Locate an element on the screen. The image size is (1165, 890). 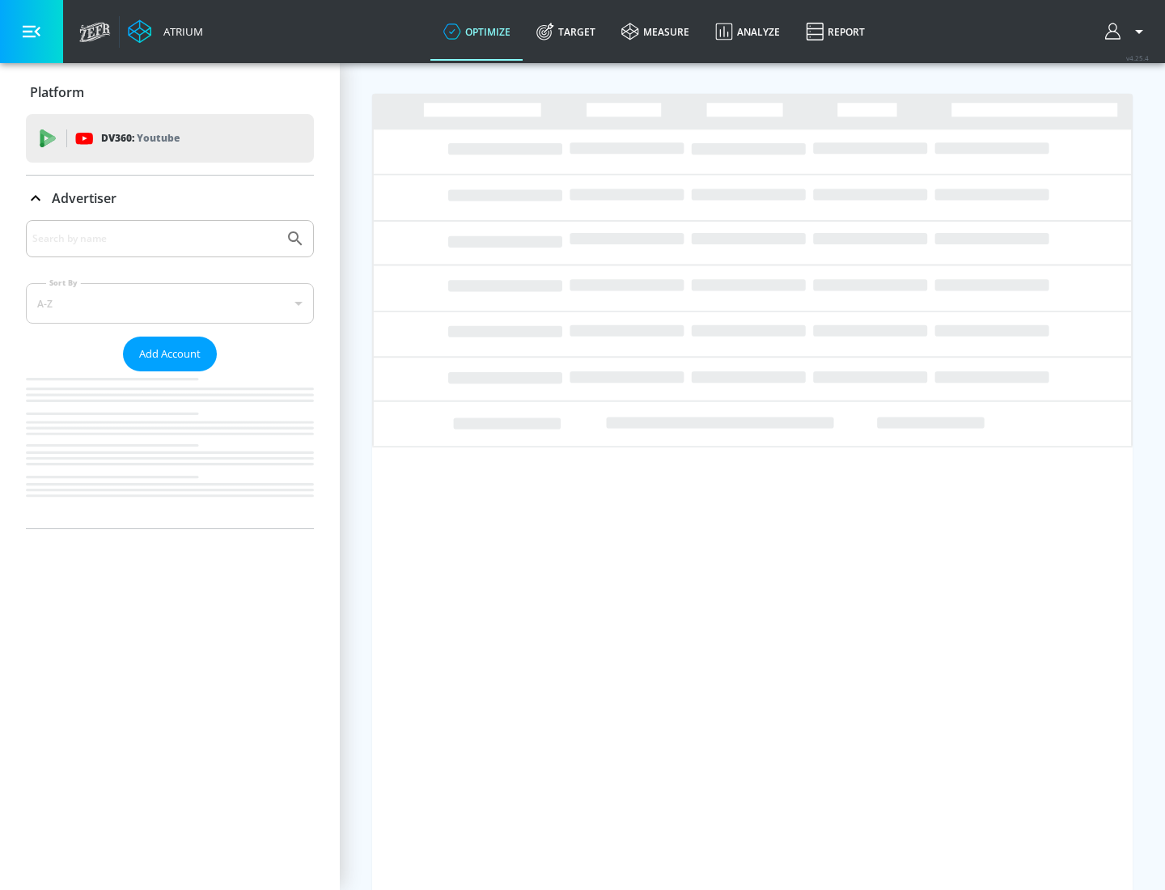
p: DV360: is located at coordinates (140, 138).